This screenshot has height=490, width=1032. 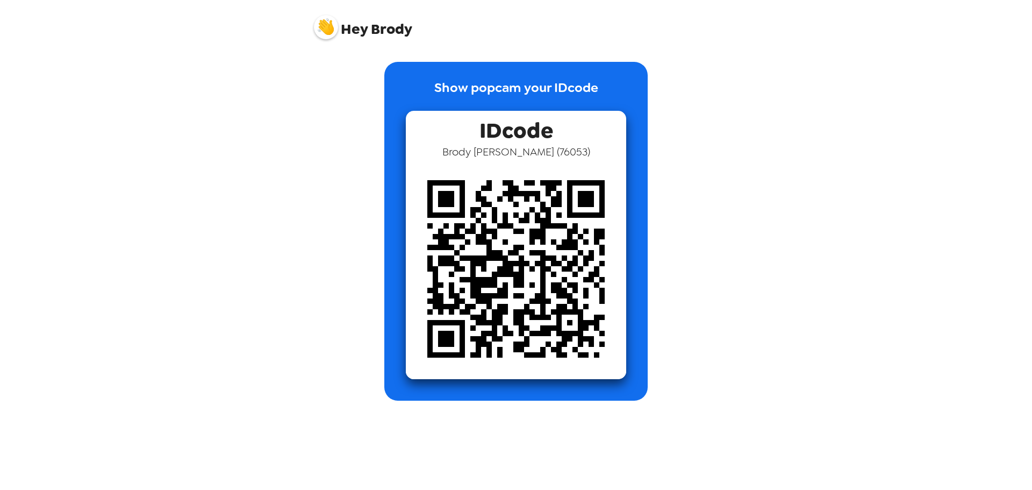 What do you see at coordinates (516, 94) in the screenshot?
I see `p: Show popcam your IDcode` at bounding box center [516, 94].